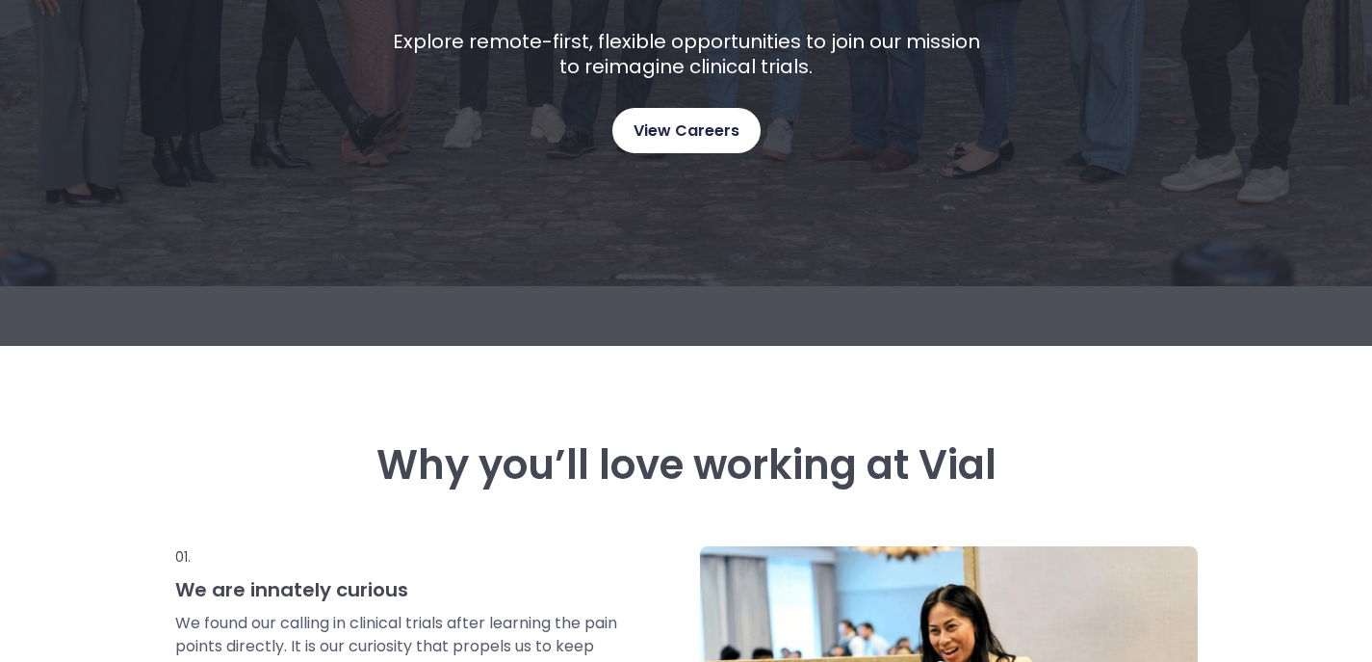  What do you see at coordinates (687, 130) in the screenshot?
I see `a: View Careers` at bounding box center [687, 130].